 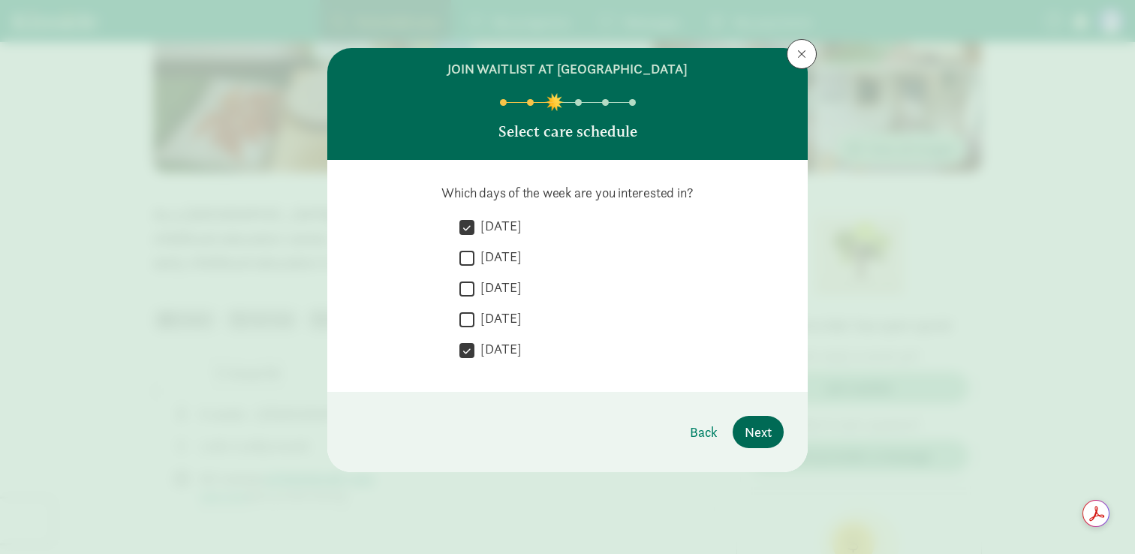 I want to click on span: Back, so click(x=703, y=432).